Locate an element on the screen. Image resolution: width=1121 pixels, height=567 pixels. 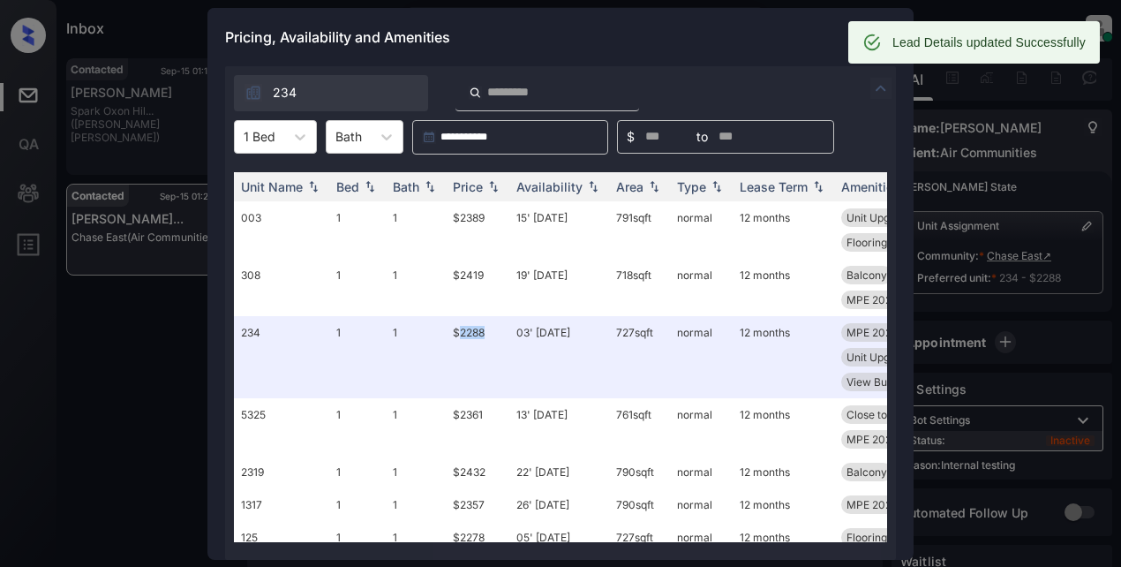
div: Pricing, Availability and Amenities is located at coordinates (561, 37).